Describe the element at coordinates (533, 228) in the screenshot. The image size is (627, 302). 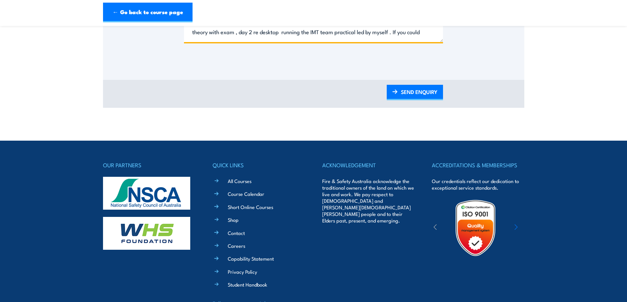
I see `img: ewpa-logo` at that location.